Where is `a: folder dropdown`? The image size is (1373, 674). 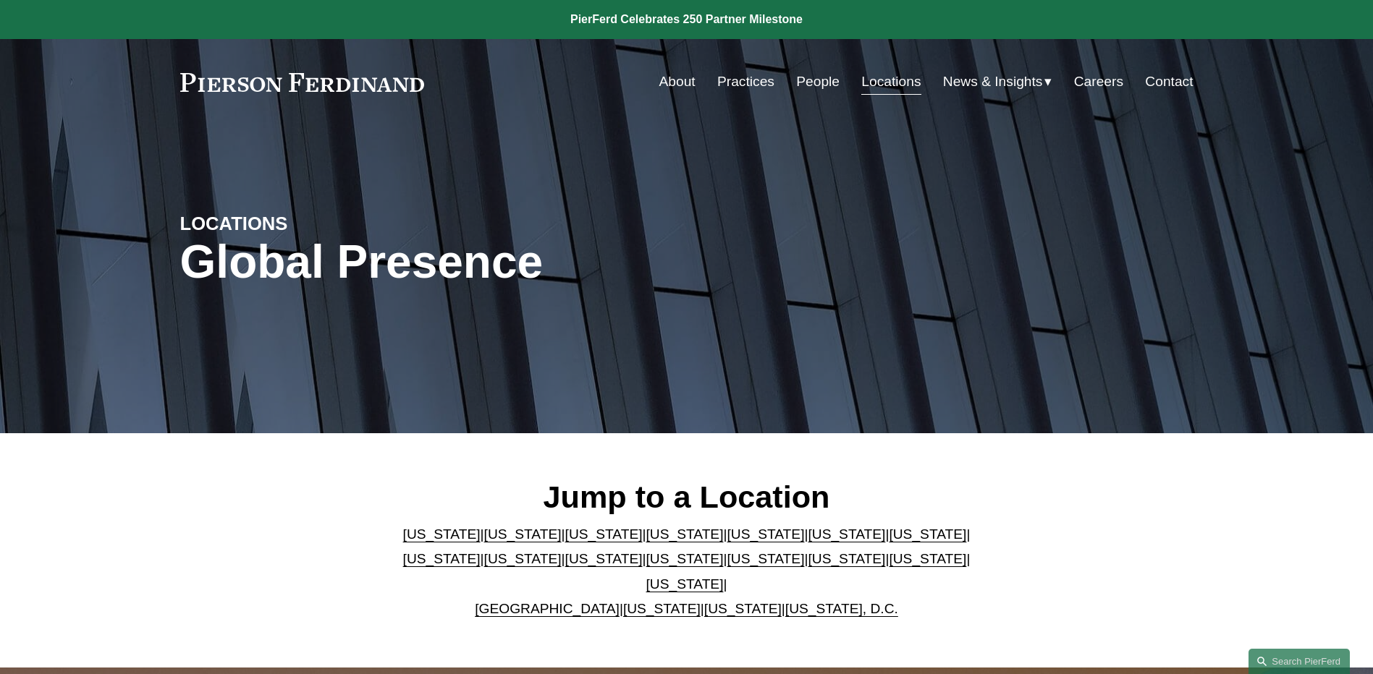
a: folder dropdown is located at coordinates (997, 82).